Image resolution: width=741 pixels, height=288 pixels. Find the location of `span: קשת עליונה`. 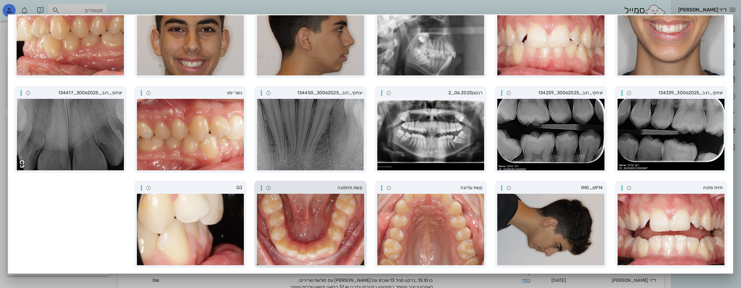

span: קשת עליונה is located at coordinates (438, 188).